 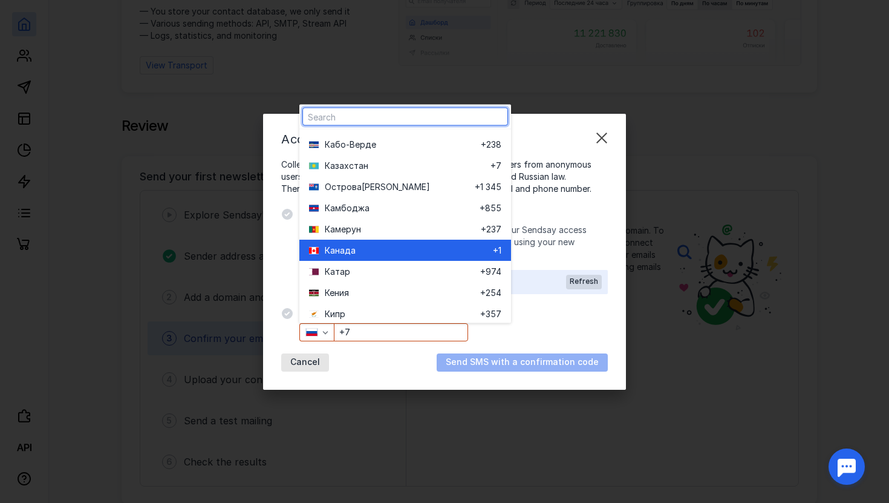 I want to click on button: Кипр+357, so click(x=405, y=314).